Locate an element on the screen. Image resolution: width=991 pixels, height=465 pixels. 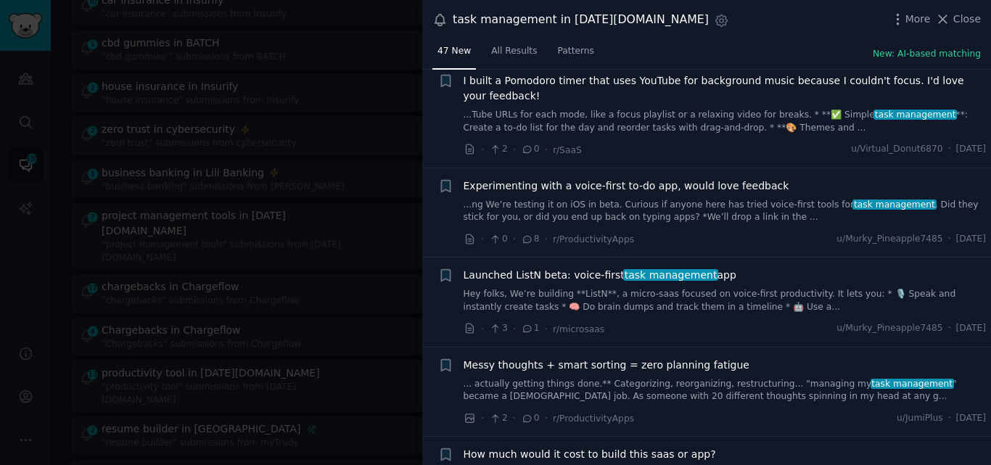
span: r/SaaS is located at coordinates (567, 150).